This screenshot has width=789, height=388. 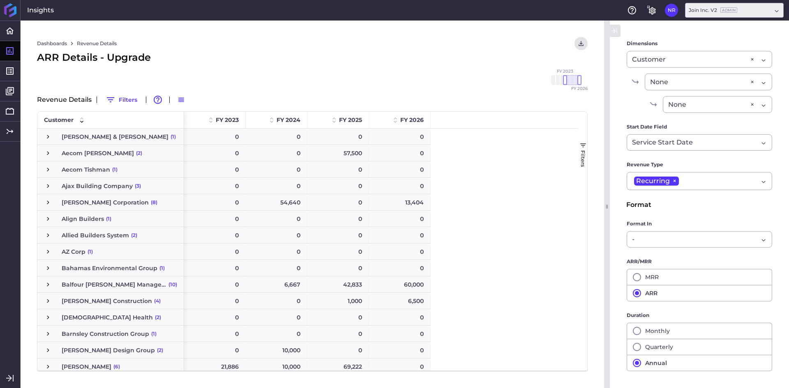 What do you see at coordinates (351, 120) in the screenshot?
I see `span: FY 2025` at bounding box center [351, 120].